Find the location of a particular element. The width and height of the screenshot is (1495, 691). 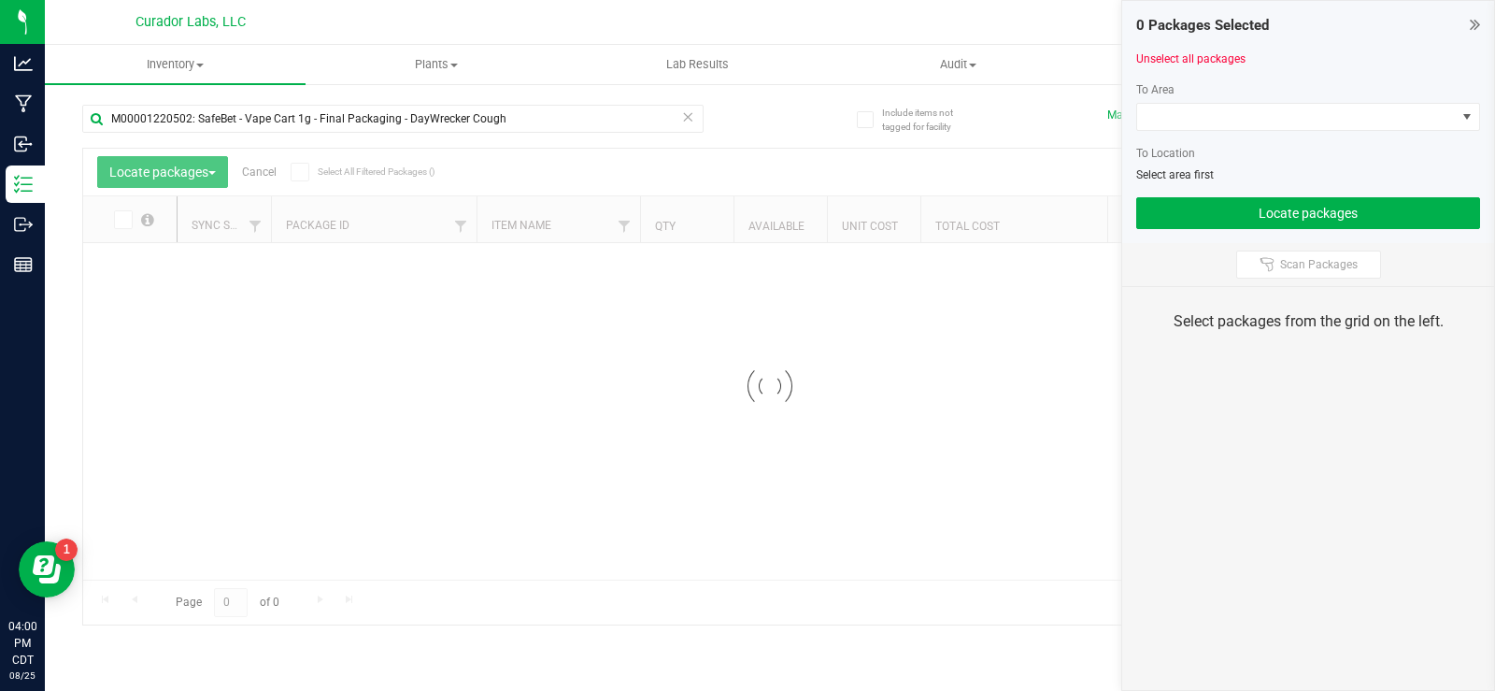

a: Lab Results is located at coordinates (697, 64).